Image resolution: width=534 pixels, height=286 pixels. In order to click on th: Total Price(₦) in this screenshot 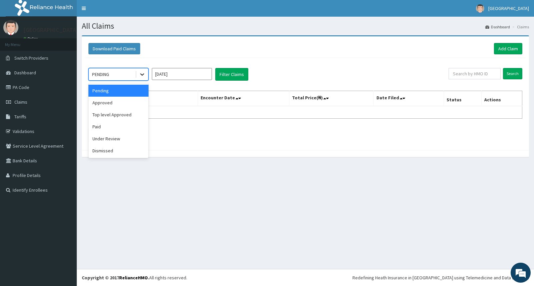, I will do `click(331, 99)`.